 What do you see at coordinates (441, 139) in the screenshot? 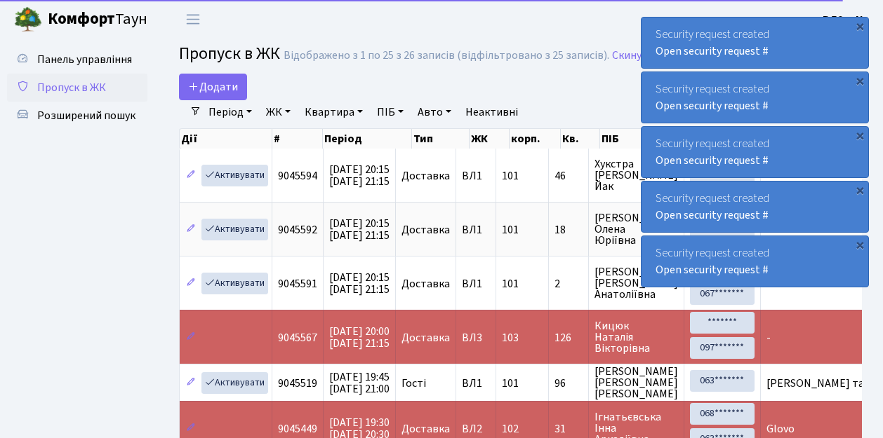
I see `th: Тип` at bounding box center [441, 139].